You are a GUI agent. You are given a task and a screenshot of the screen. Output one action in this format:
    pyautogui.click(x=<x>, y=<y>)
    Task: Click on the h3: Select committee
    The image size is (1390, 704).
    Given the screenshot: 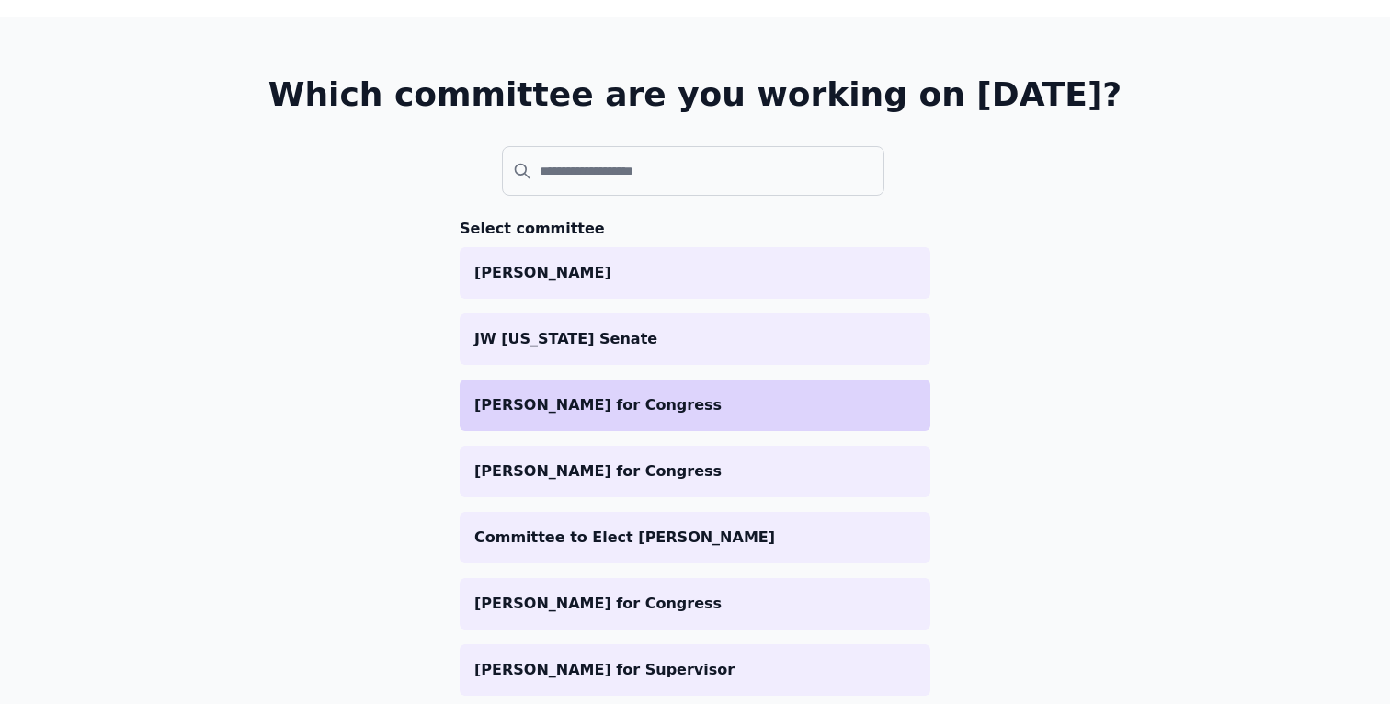 What is the action you would take?
    pyautogui.click(x=695, y=229)
    